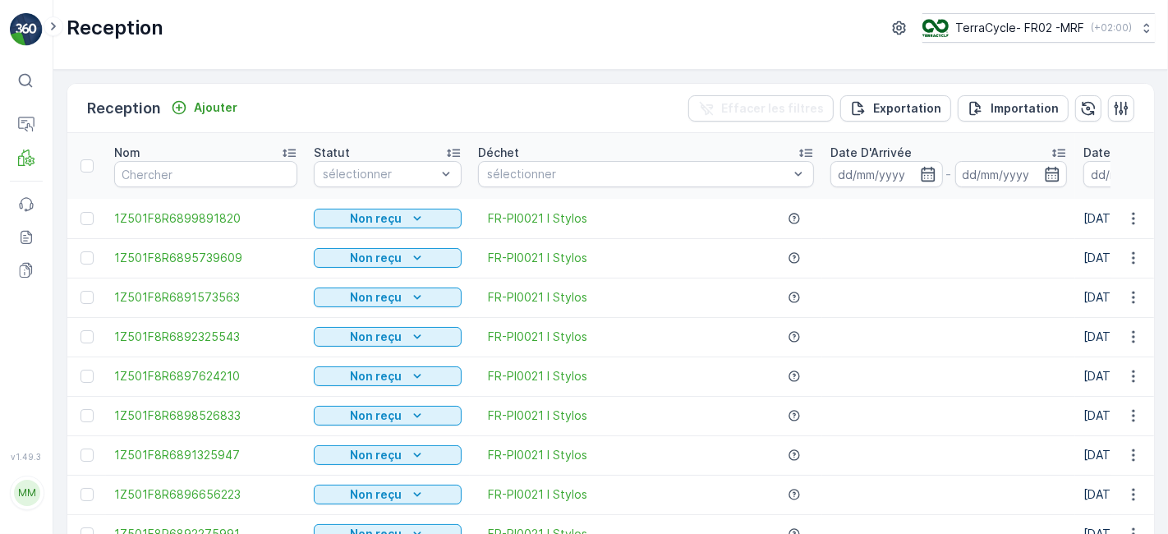 The image size is (1168, 534). Describe the element at coordinates (205, 376) in the screenshot. I see `a: 1Z501F8R6897624210` at that location.